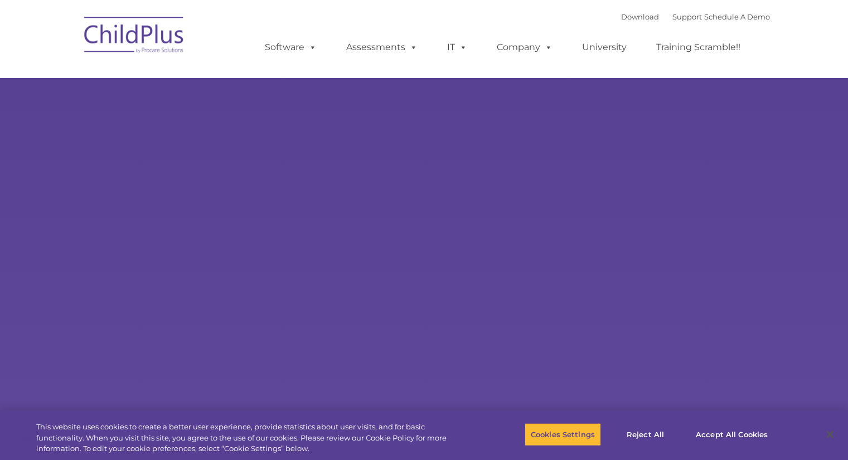  I want to click on a: Download, so click(640, 17).